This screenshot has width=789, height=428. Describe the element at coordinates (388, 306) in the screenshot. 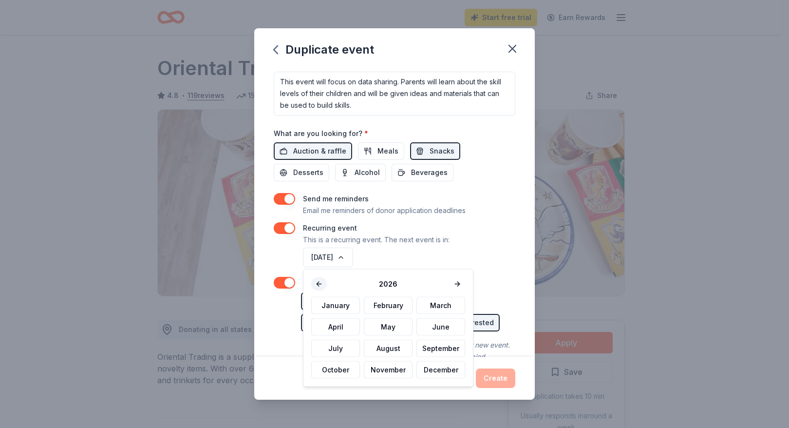

I see `button: February` at that location.